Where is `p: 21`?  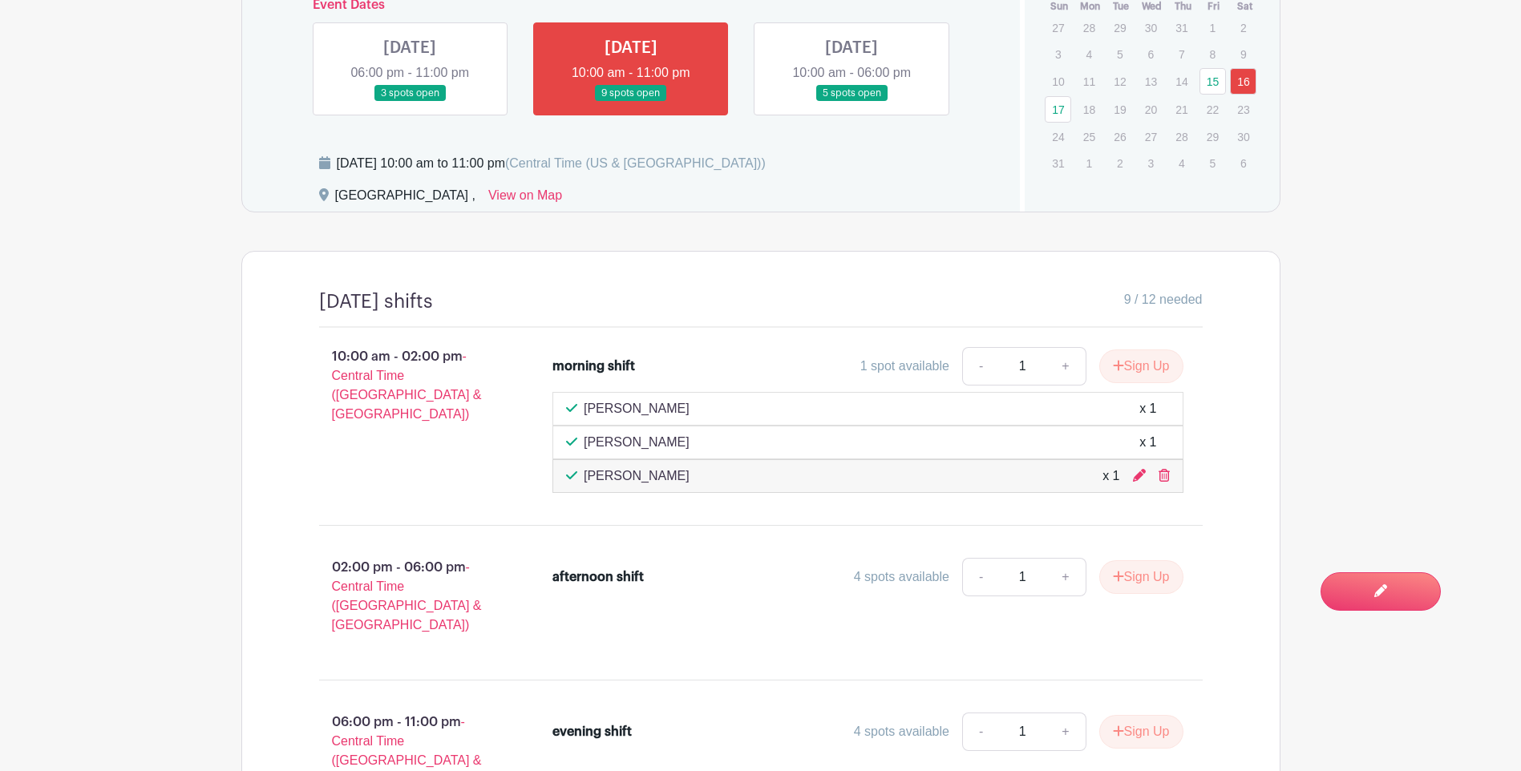 p: 21 is located at coordinates (1181, 109).